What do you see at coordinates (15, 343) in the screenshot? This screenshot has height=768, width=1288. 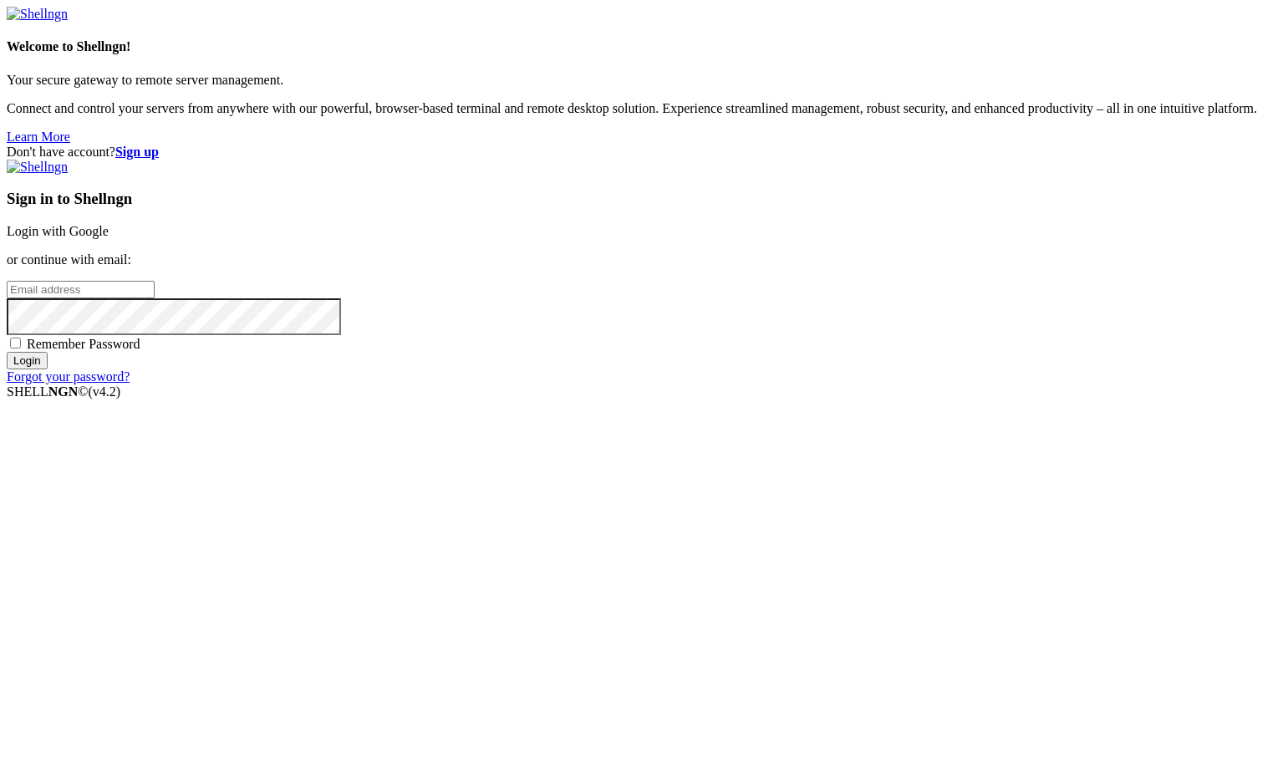 I see `input: Remember Password` at bounding box center [15, 343].